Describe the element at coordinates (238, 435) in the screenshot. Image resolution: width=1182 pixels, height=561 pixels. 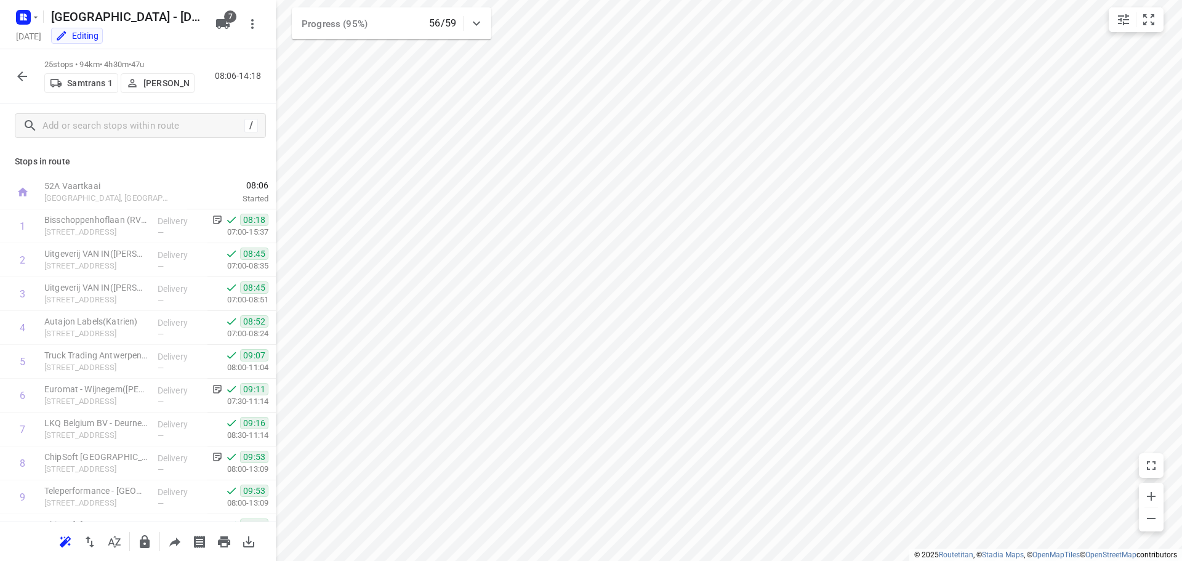
I see `p: 08:30-11:14` at that location.